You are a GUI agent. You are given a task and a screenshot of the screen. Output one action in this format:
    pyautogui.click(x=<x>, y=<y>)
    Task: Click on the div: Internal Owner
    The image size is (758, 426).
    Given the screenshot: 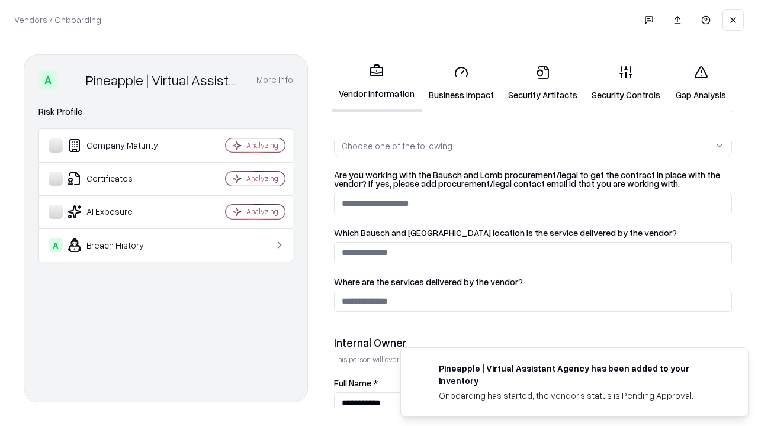 What is the action you would take?
    pyautogui.click(x=533, y=343)
    